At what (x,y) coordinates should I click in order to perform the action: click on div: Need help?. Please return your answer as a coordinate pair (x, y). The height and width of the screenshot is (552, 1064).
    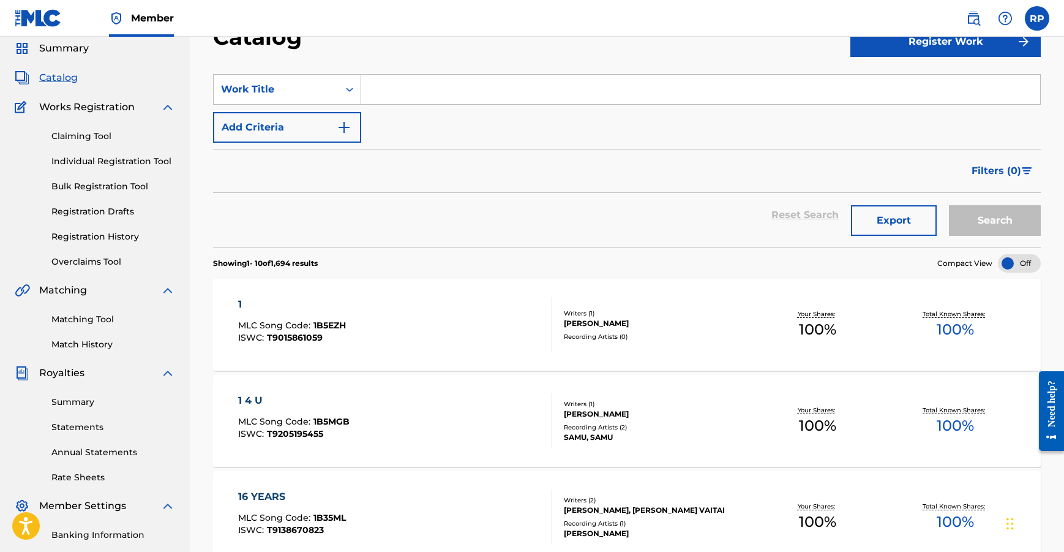
    Looking at the image, I should click on (21, 43).